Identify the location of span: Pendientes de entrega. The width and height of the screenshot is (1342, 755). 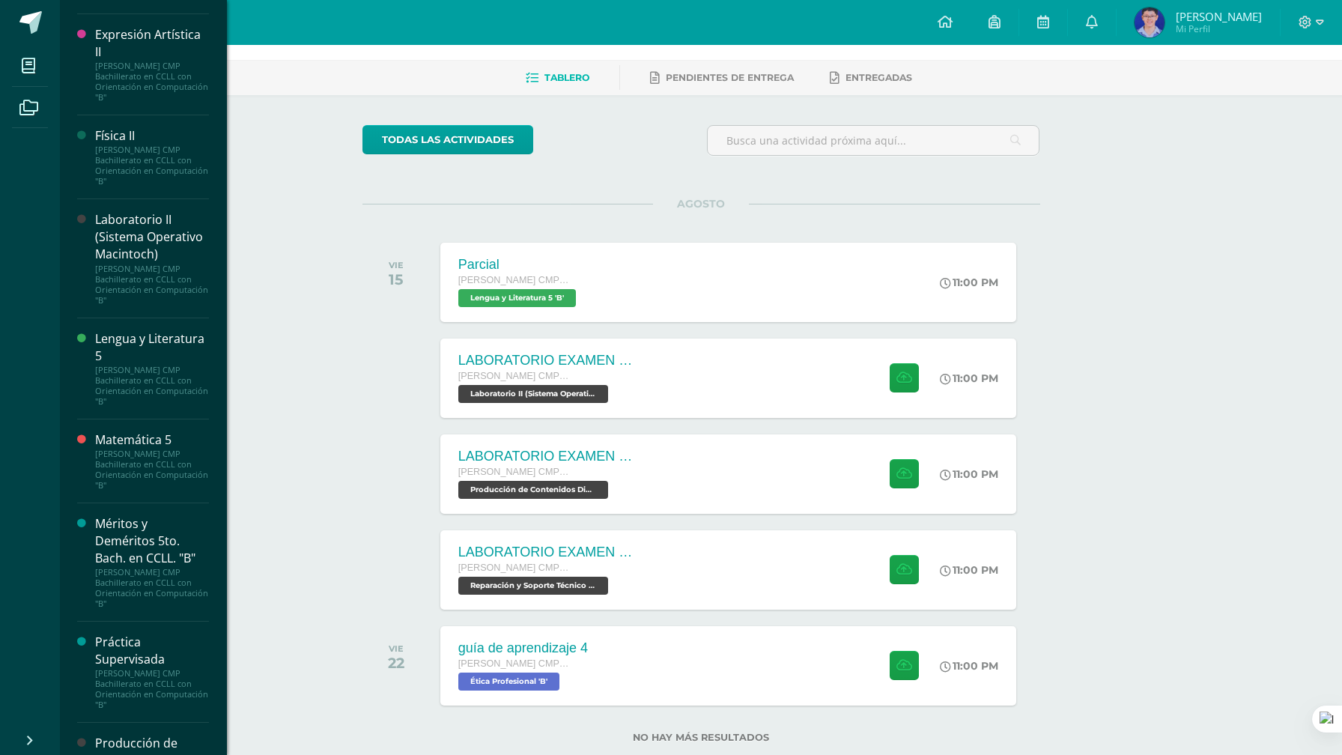
(730, 77).